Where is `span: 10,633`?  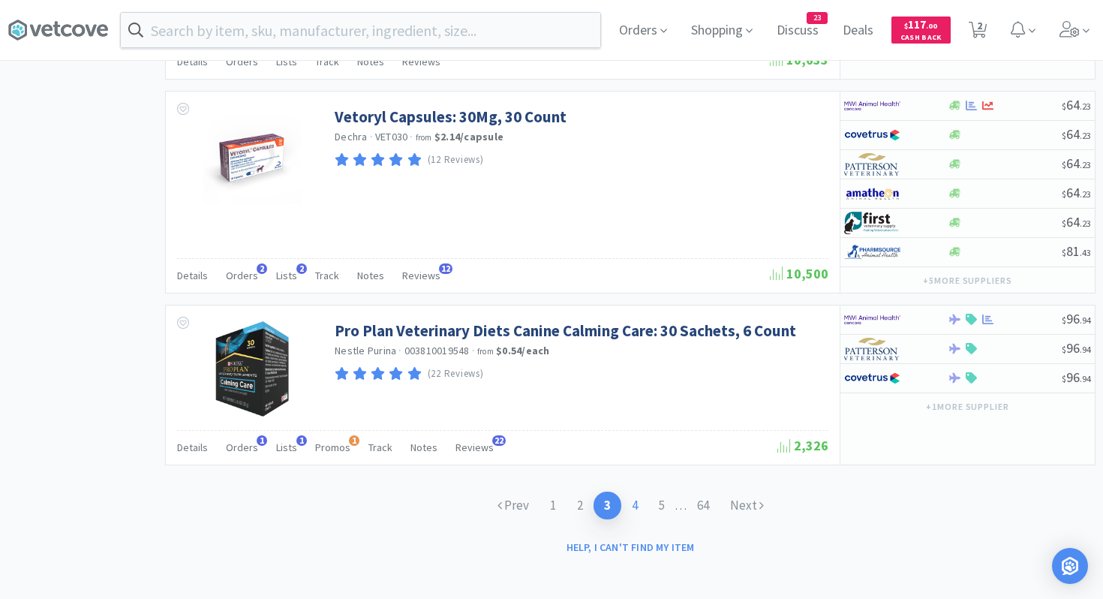
span: 10,633 is located at coordinates (799, 59).